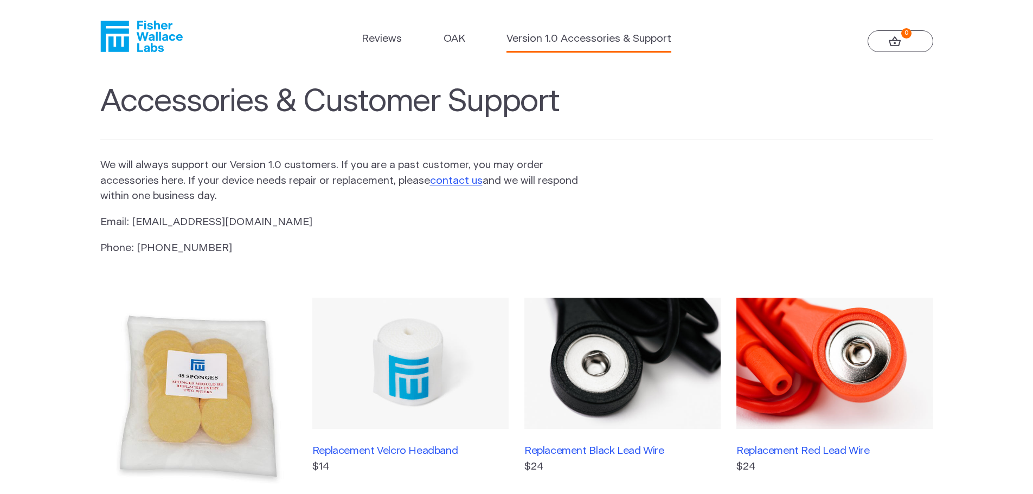 The width and height of the screenshot is (1033, 494). What do you see at coordinates (410, 451) in the screenshot?
I see `h3: Replacement Velcro Headband` at bounding box center [410, 451].